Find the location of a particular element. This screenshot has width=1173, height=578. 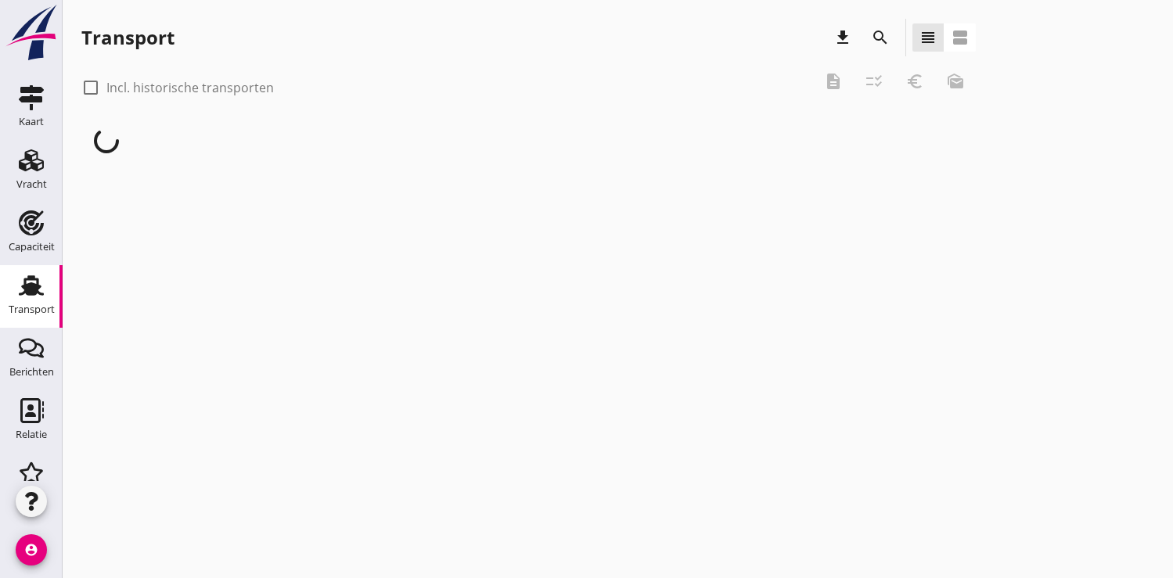

i: account_circle is located at coordinates (31, 550).